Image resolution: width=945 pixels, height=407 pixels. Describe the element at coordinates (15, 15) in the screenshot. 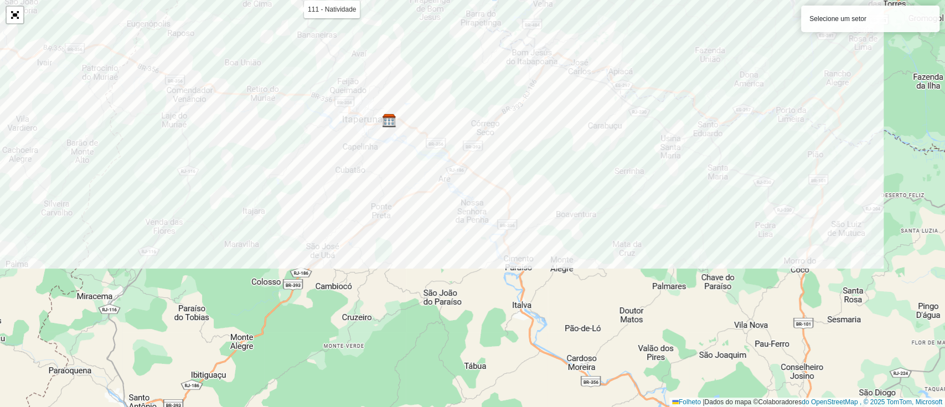

I see `a: Abrir mapa em tela cheia` at that location.